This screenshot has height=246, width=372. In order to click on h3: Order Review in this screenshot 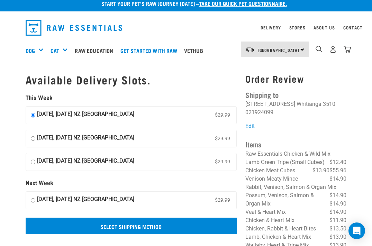, I will do `click(296, 78)`.